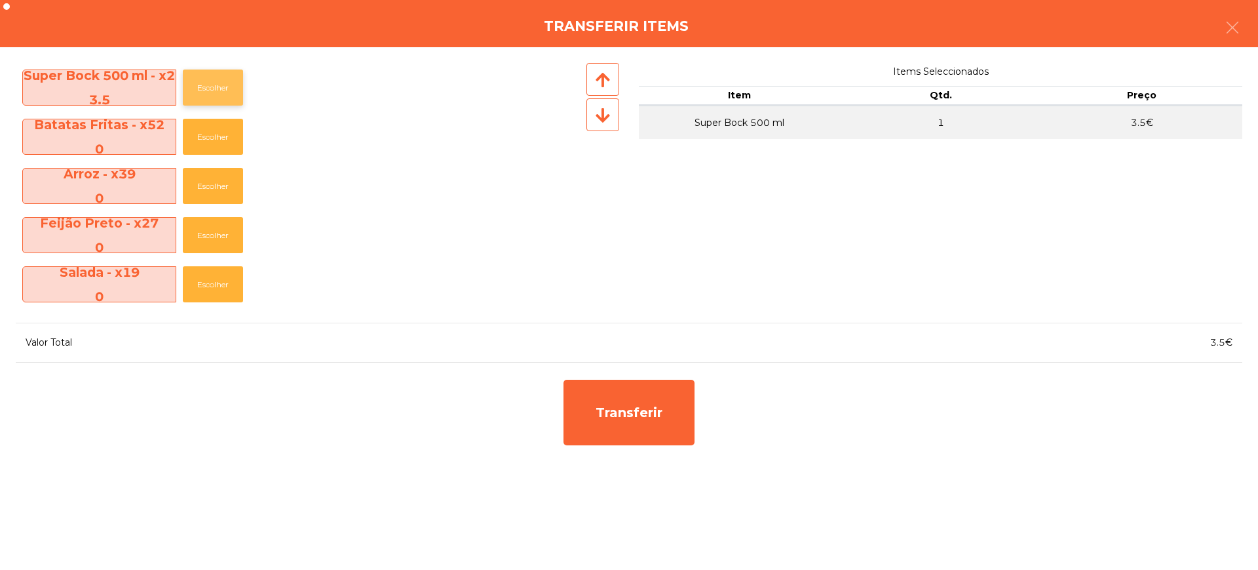 The width and height of the screenshot is (1258, 570). What do you see at coordinates (616, 26) in the screenshot?
I see `h4: Transferir items` at bounding box center [616, 26].